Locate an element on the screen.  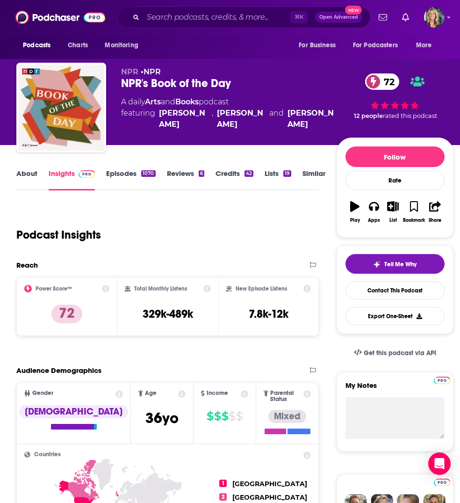
button: Apps is located at coordinates (374, 212).